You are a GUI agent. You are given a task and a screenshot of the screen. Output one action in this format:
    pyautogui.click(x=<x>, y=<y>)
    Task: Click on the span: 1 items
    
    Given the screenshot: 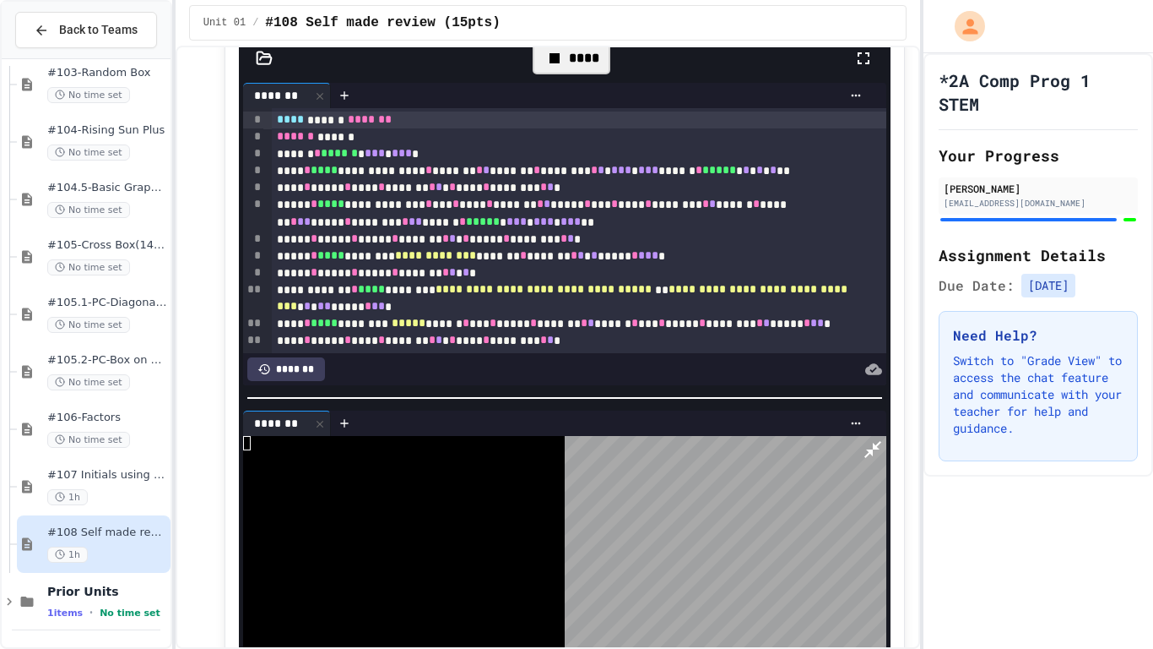 What is the action you would take?
    pyautogui.click(x=65, y=612)
    